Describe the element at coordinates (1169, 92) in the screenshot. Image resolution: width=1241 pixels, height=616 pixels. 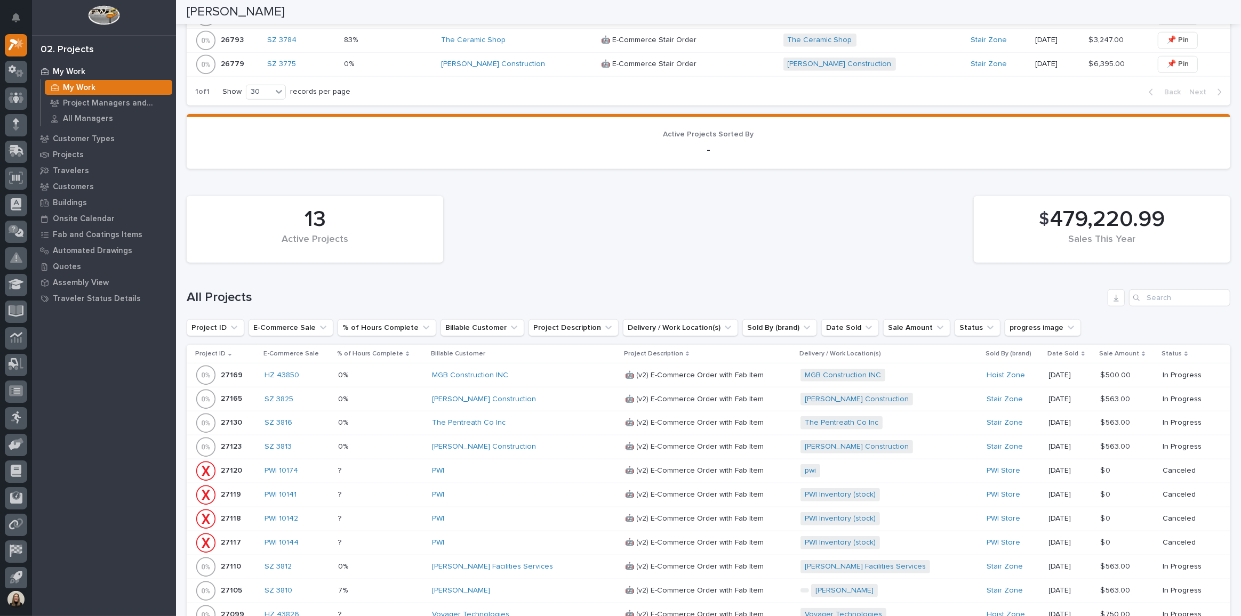
I see `span: Back` at that location.